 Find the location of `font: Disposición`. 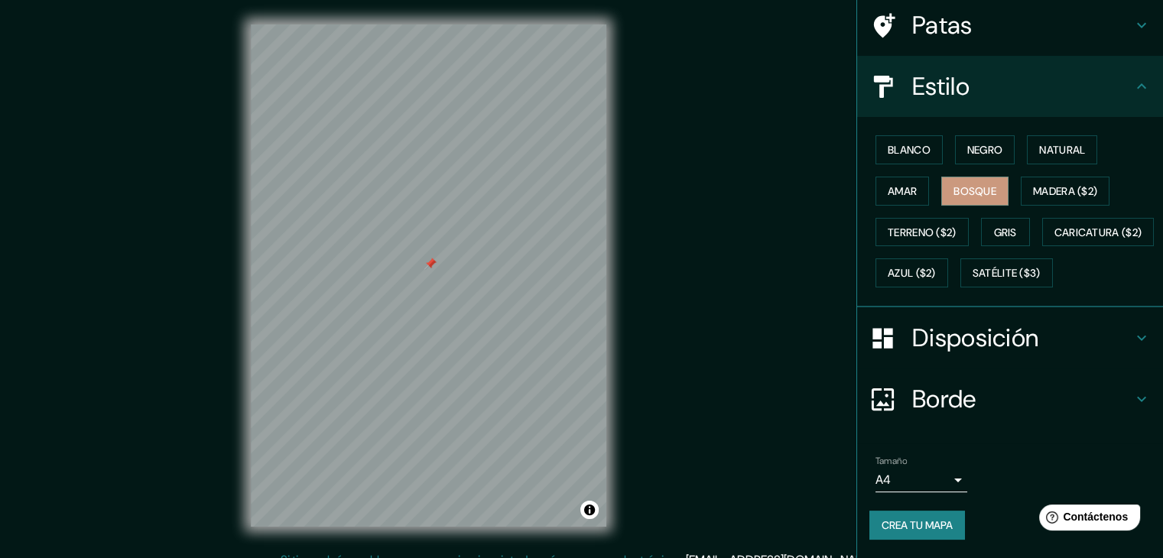

font: Disposición is located at coordinates (975, 338).